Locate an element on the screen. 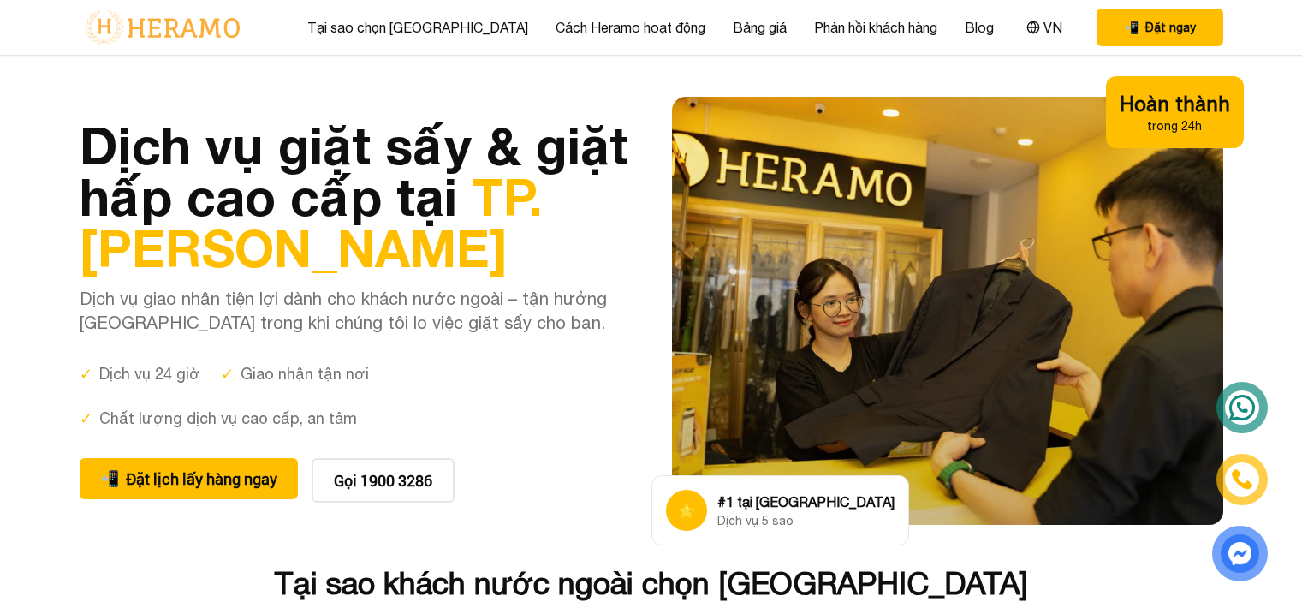 Image resolution: width=1302 pixels, height=602 pixels. span: star is located at coordinates (686, 510).